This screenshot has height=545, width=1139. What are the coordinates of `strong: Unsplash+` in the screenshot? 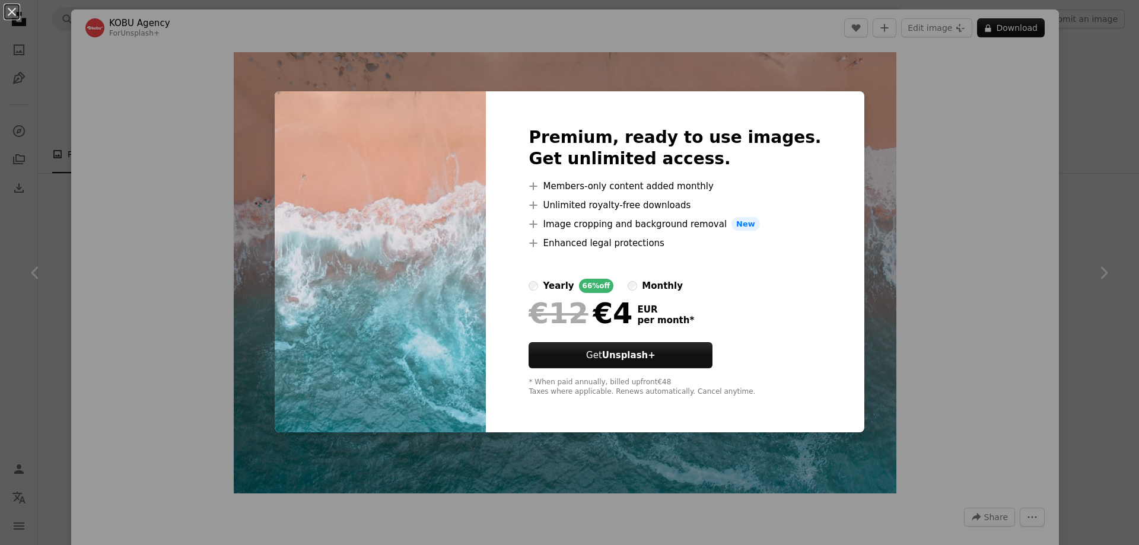 It's located at (629, 355).